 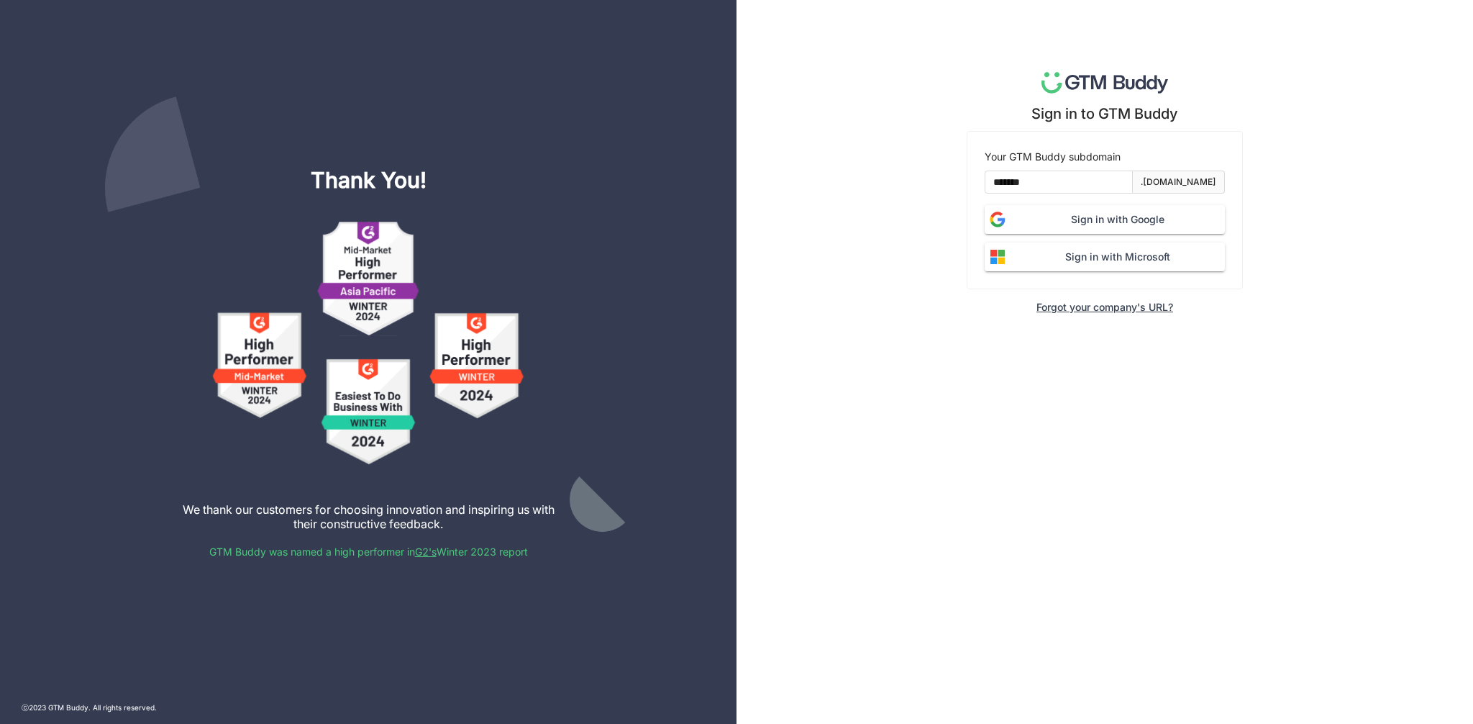 I want to click on div: Your GTM Buddy subdomain, so click(x=1105, y=157).